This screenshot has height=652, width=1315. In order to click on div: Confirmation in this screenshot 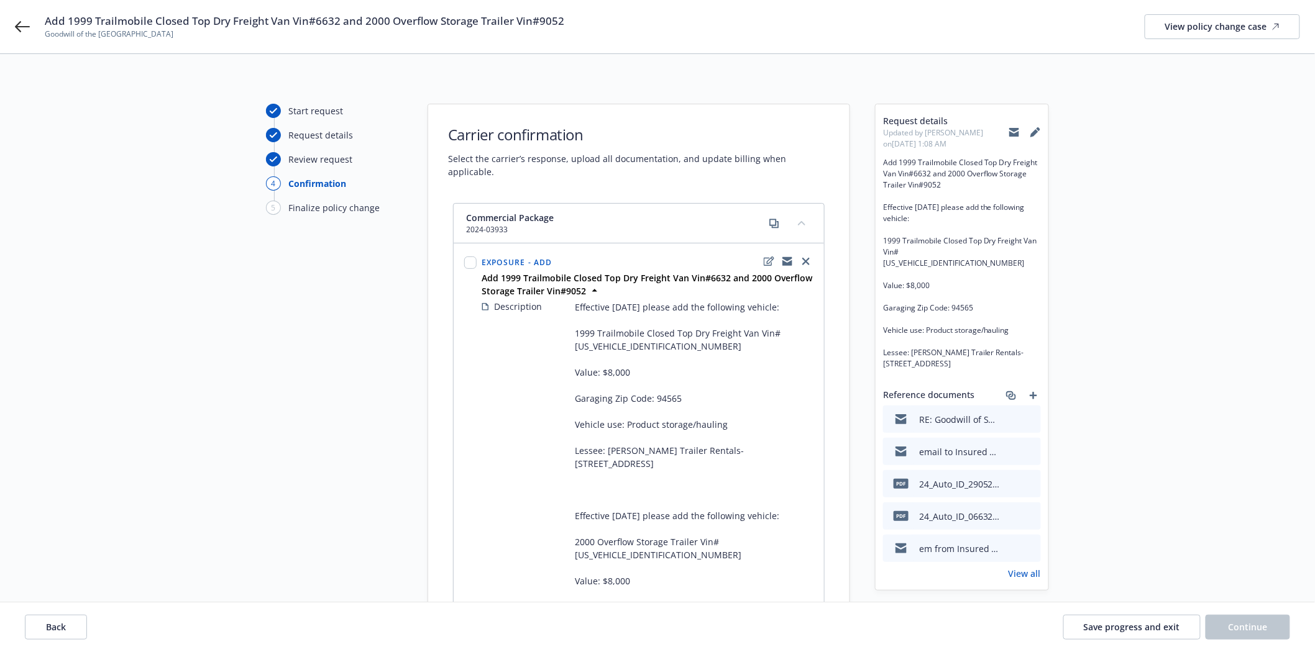, I will do `click(317, 183)`.